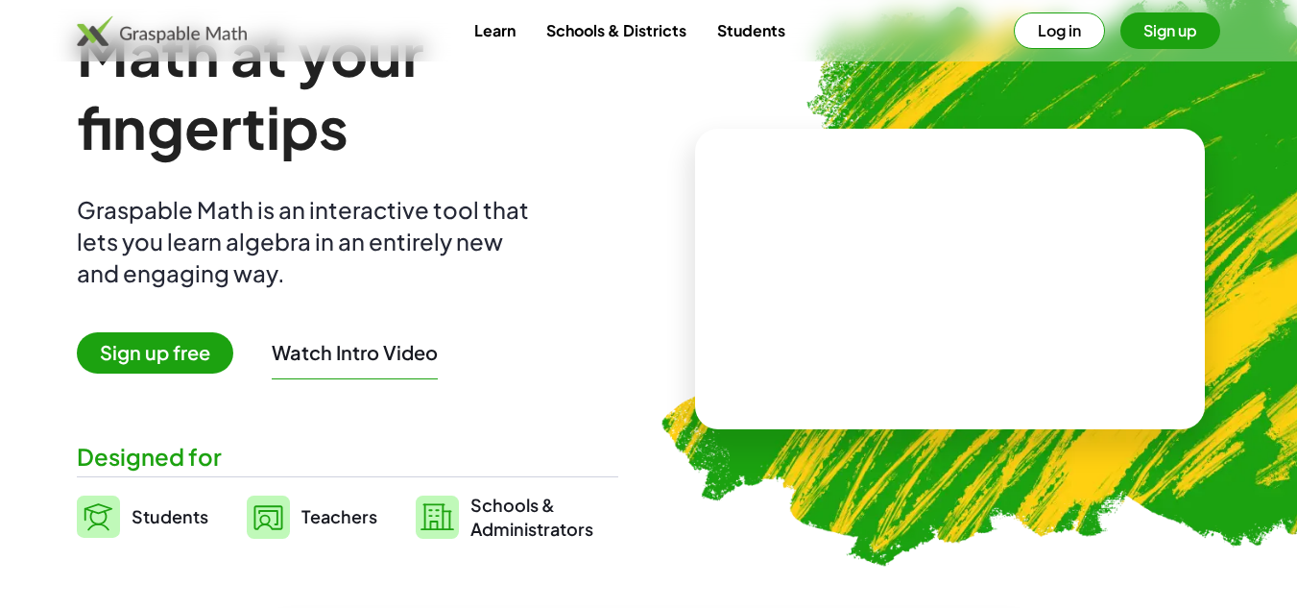 This screenshot has height=608, width=1297. Describe the element at coordinates (155, 352) in the screenshot. I see `span: Sign up free` at that location.